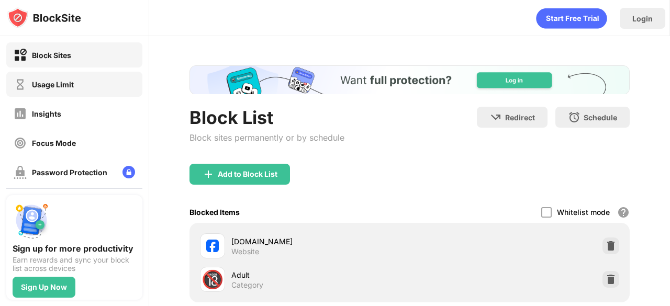  I want to click on div: Block sites permanently or by schedule, so click(267, 138).